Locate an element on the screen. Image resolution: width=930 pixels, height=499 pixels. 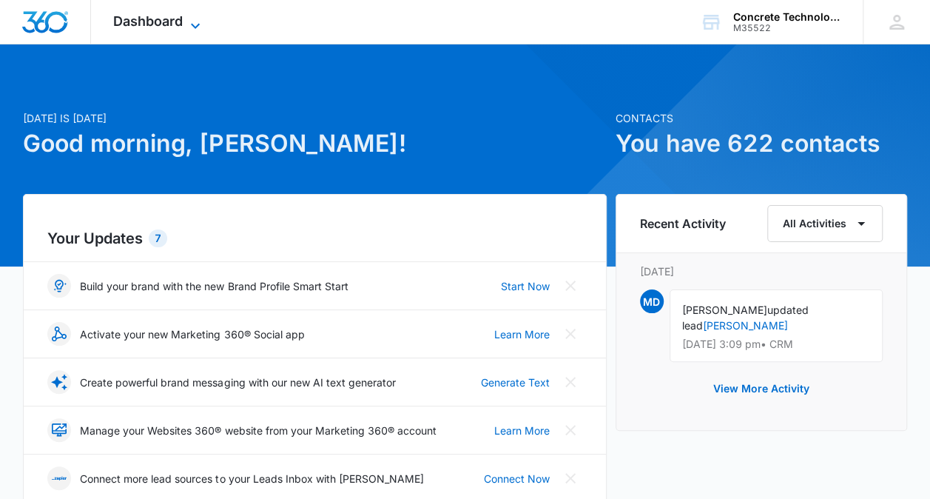
span: Dashboard is located at coordinates (148, 21).